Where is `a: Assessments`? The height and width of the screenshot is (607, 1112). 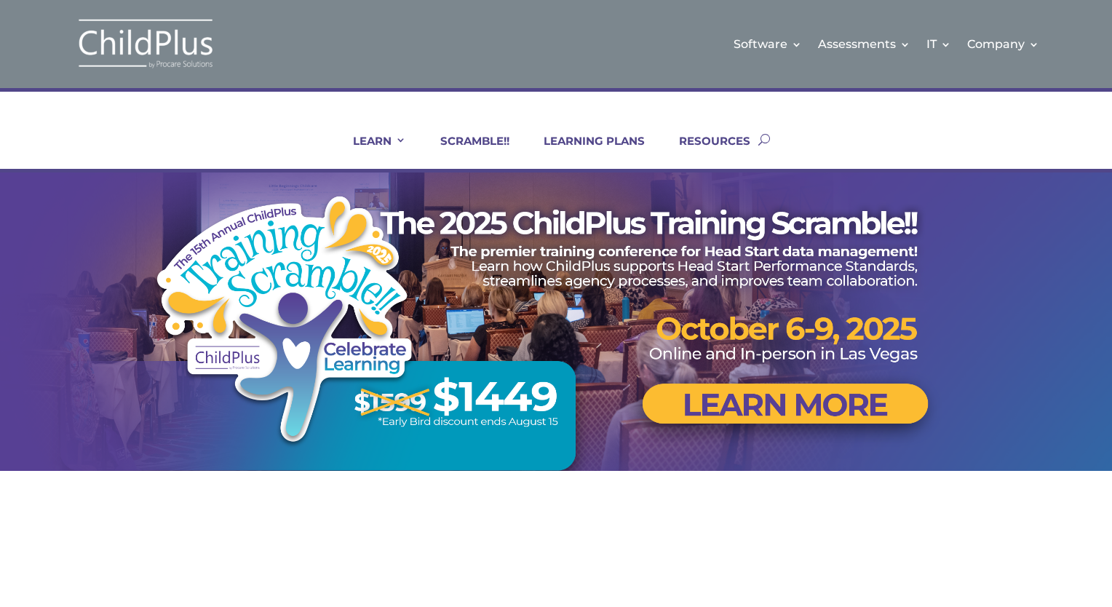
a: Assessments is located at coordinates (864, 44).